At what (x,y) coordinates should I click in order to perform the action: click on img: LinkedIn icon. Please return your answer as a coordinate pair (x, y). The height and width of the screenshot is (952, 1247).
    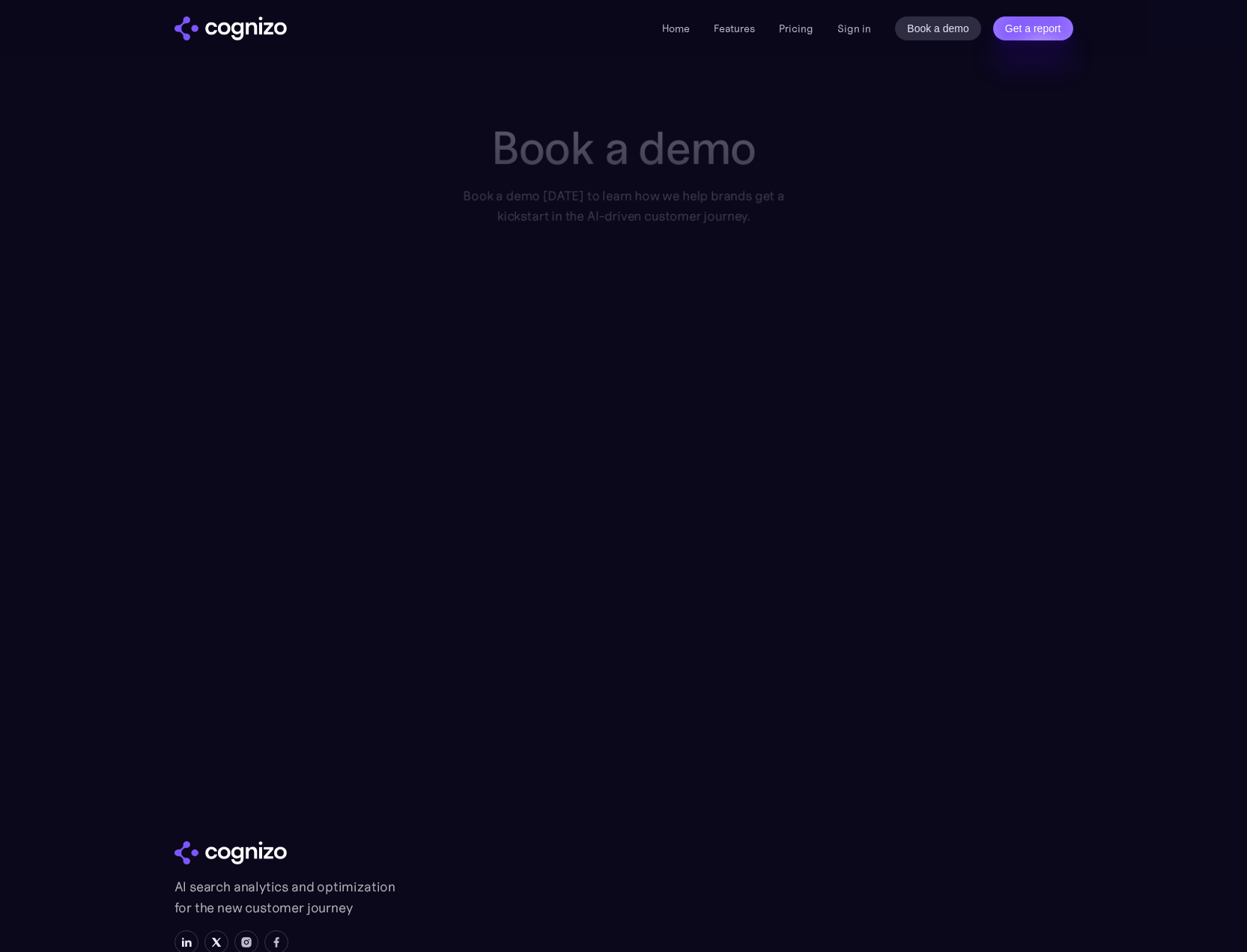
    Looking at the image, I should click on (187, 943).